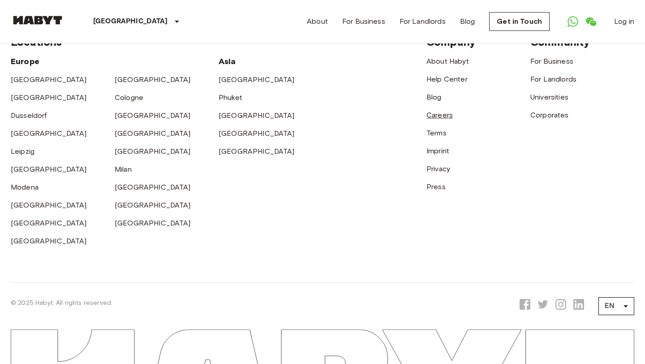 This screenshot has height=364, width=645. I want to click on a: About, so click(317, 21).